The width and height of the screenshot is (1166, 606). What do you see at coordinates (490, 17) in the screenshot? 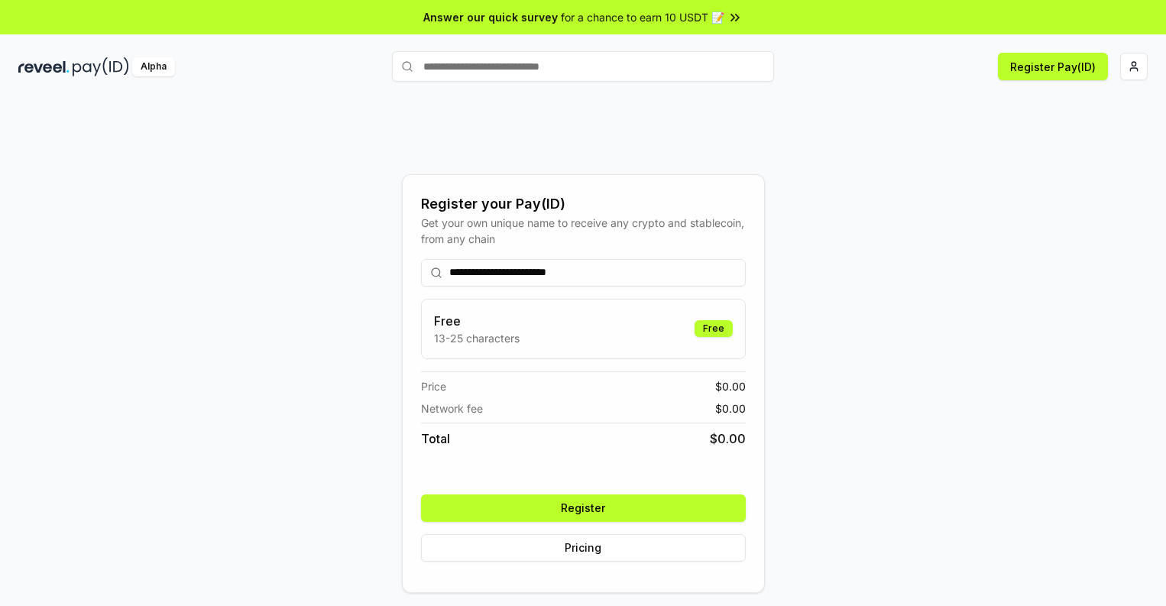
I see `span: Answer our quick survey` at bounding box center [490, 17].